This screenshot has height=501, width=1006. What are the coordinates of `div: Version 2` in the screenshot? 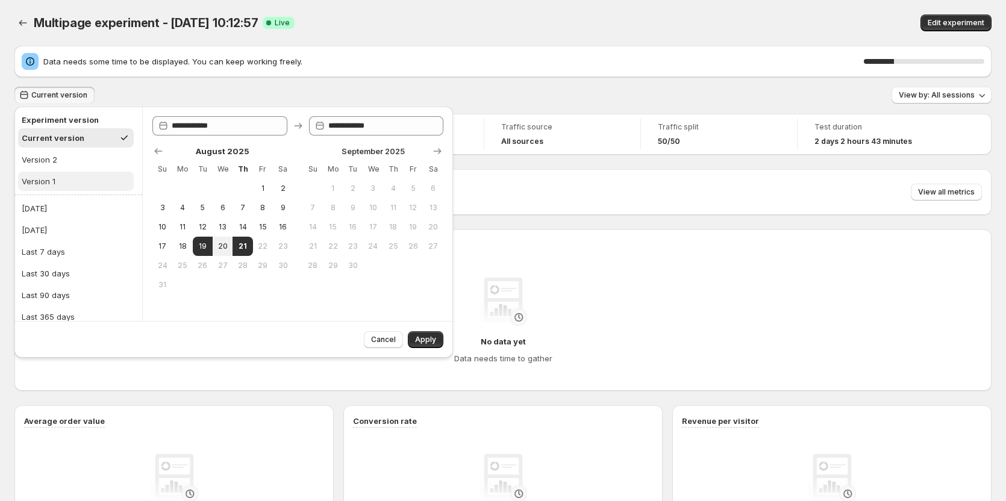 It's located at (39, 160).